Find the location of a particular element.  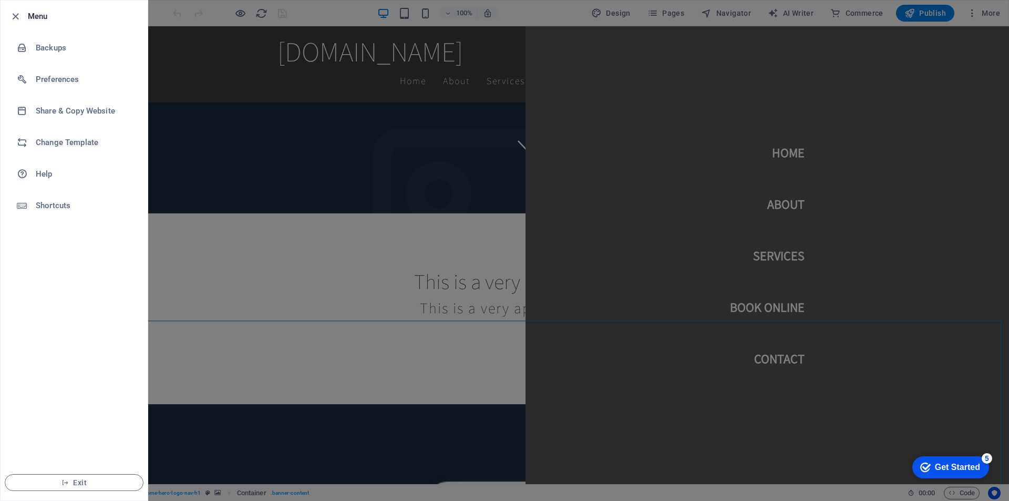

button: 1 is located at coordinates (30, 102).